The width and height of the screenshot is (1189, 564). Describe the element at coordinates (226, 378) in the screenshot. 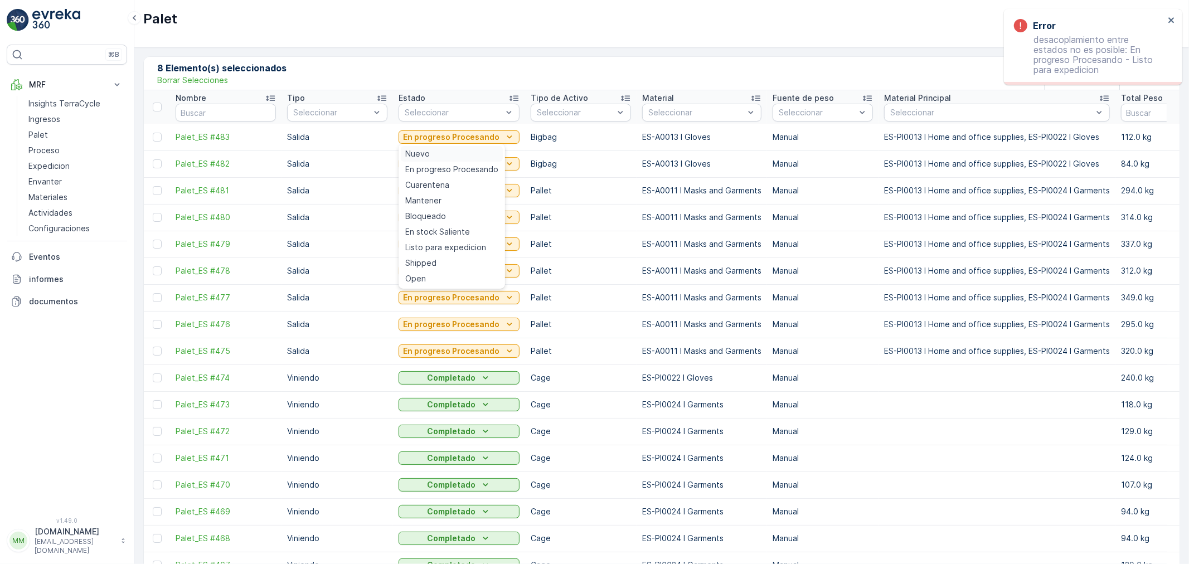

I see `span: Palet_ES #474` at that location.